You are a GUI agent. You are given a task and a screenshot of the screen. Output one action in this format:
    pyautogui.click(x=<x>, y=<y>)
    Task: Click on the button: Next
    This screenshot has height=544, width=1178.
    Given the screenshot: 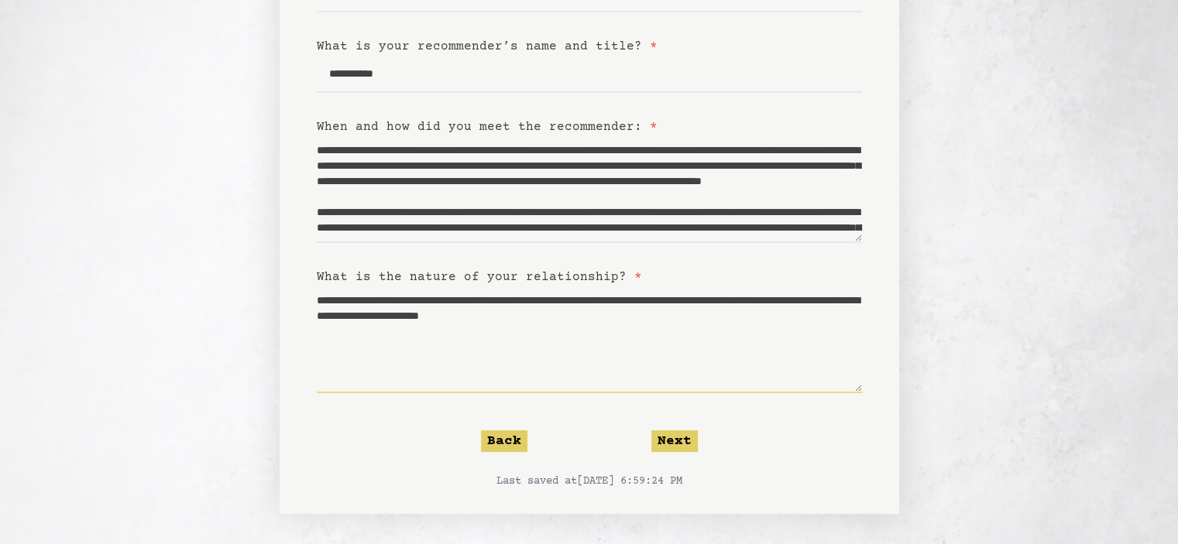 What is the action you would take?
    pyautogui.click(x=675, y=441)
    